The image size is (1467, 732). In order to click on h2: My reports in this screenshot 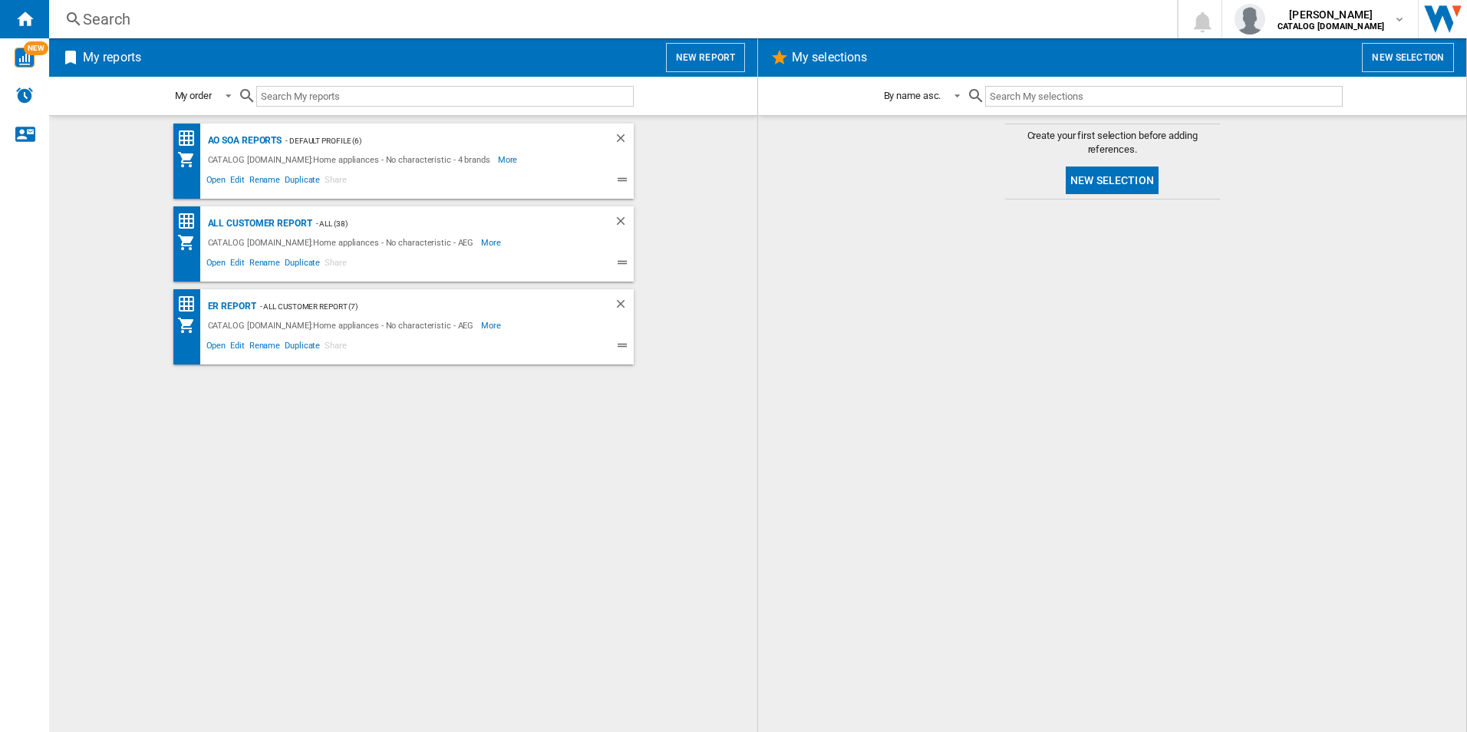, I will do `click(112, 58)`.